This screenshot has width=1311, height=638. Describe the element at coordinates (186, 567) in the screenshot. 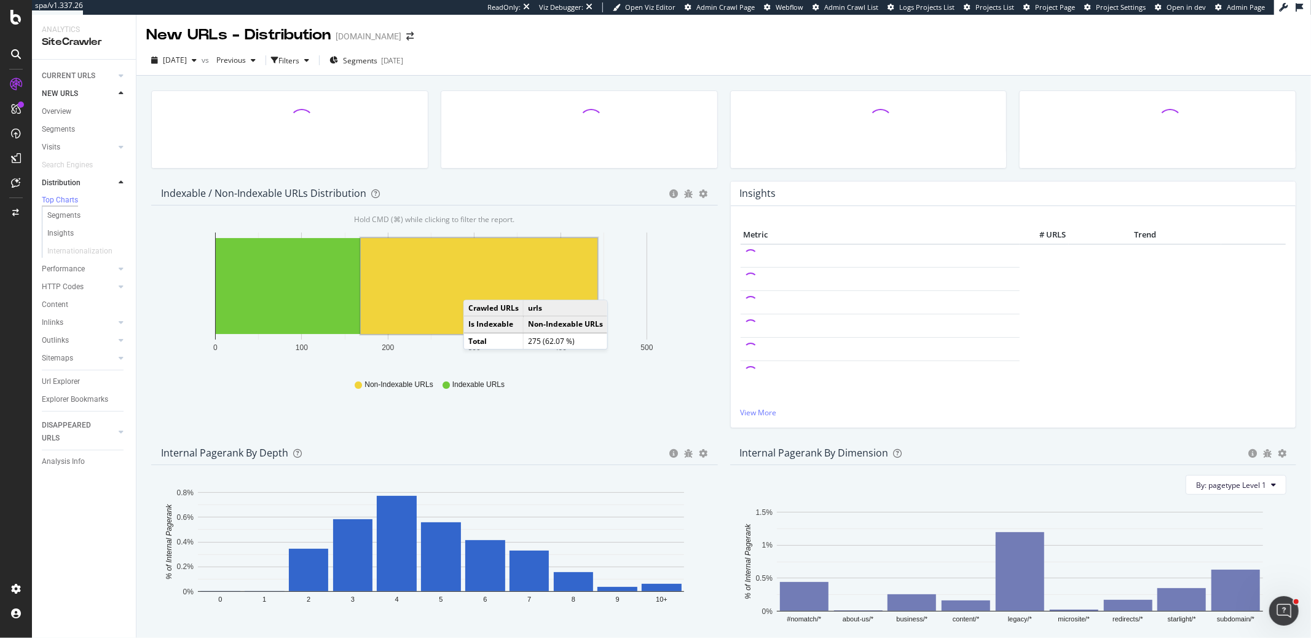

I see `text: 0.2%` at that location.